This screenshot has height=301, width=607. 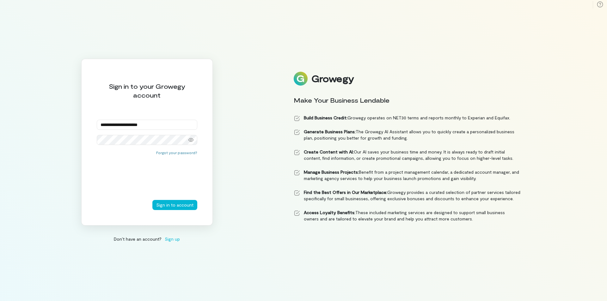 I want to click on div: Growegy, so click(x=332, y=79).